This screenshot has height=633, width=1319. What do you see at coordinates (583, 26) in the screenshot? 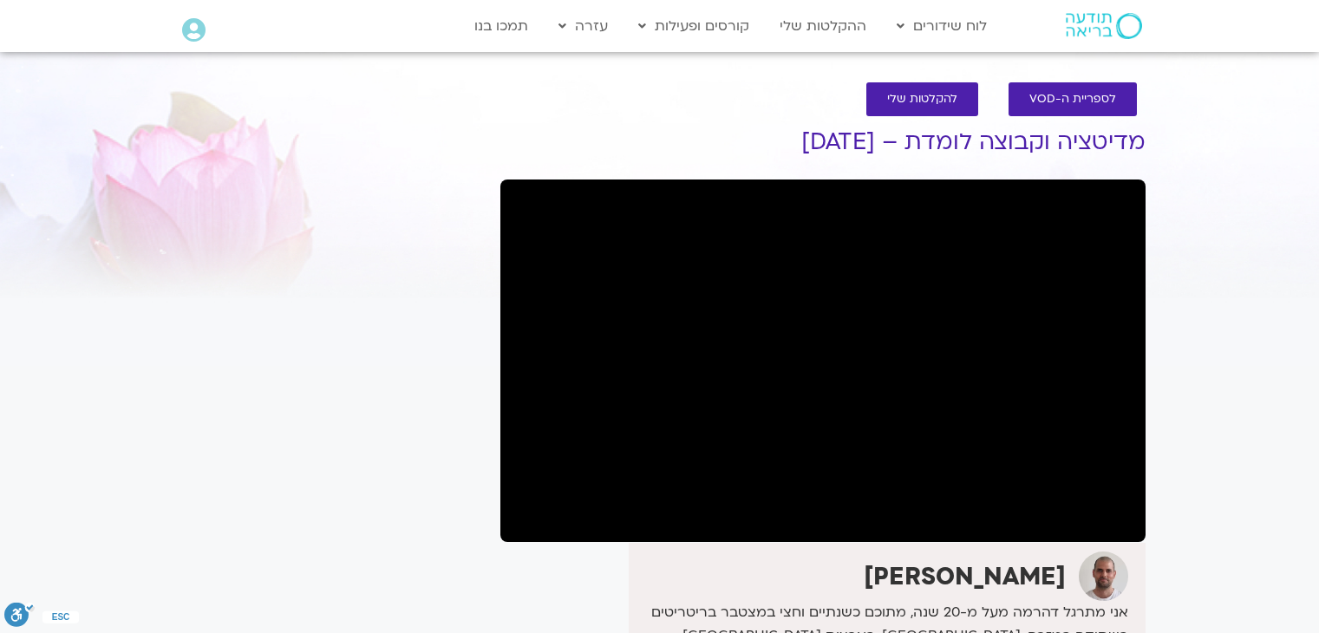
I see `a: עזרה` at bounding box center [583, 26].